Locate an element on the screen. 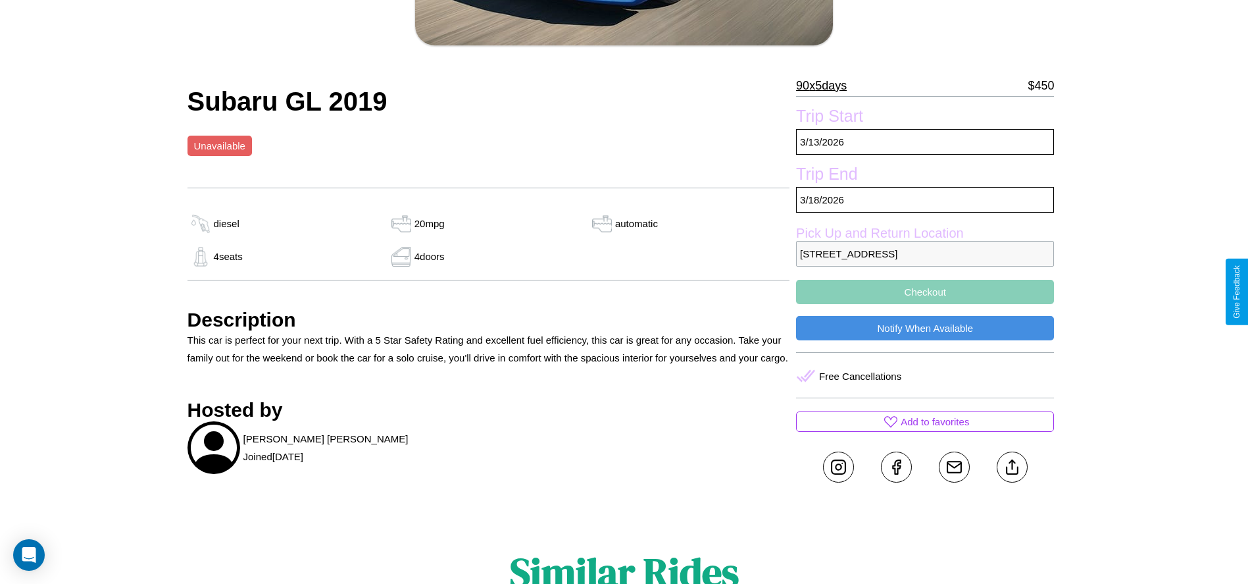 The width and height of the screenshot is (1248, 584). p: diesel is located at coordinates (226, 223).